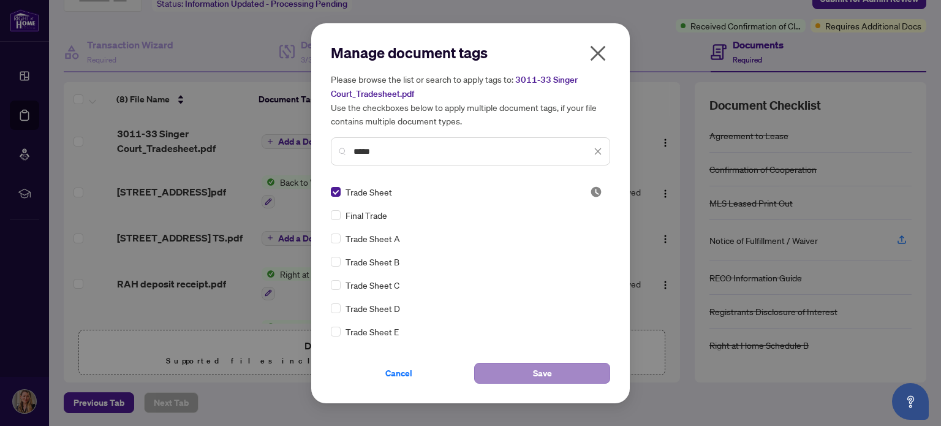 The width and height of the screenshot is (941, 426). Describe the element at coordinates (596, 192) in the screenshot. I see `img: status` at that location.